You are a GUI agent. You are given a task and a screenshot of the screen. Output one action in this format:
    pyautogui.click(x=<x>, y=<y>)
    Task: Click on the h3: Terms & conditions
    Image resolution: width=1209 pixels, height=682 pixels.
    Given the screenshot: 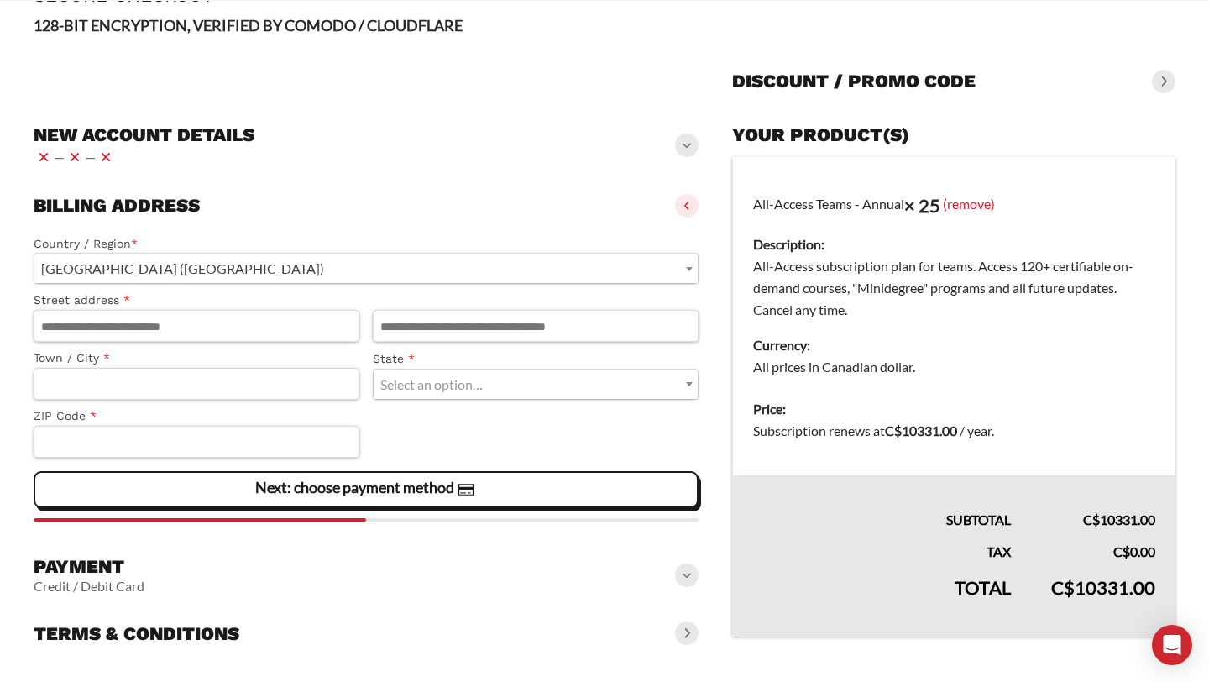 What is the action you would take?
    pyautogui.click(x=136, y=634)
    